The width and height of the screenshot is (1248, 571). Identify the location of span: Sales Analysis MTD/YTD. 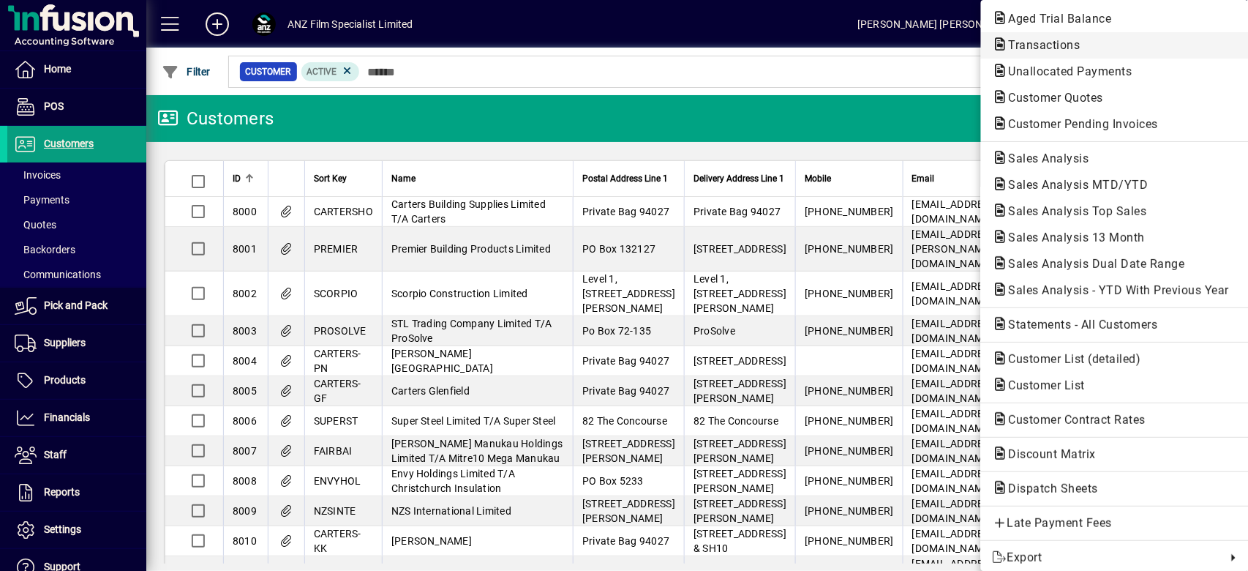
(1074, 184).